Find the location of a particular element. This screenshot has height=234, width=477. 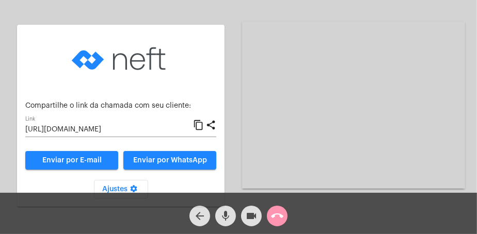

span: Ajustes is located at coordinates (121, 190).